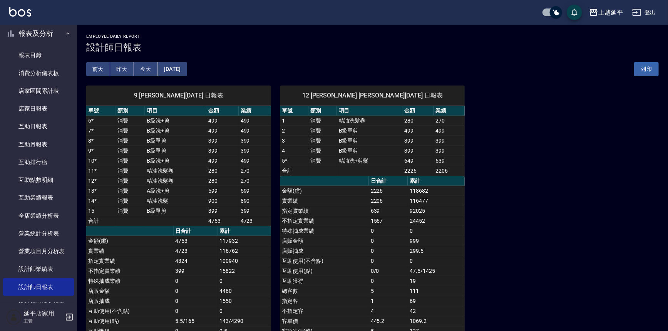 This screenshot has height=331, width=668. I want to click on td: 116477, so click(436, 200).